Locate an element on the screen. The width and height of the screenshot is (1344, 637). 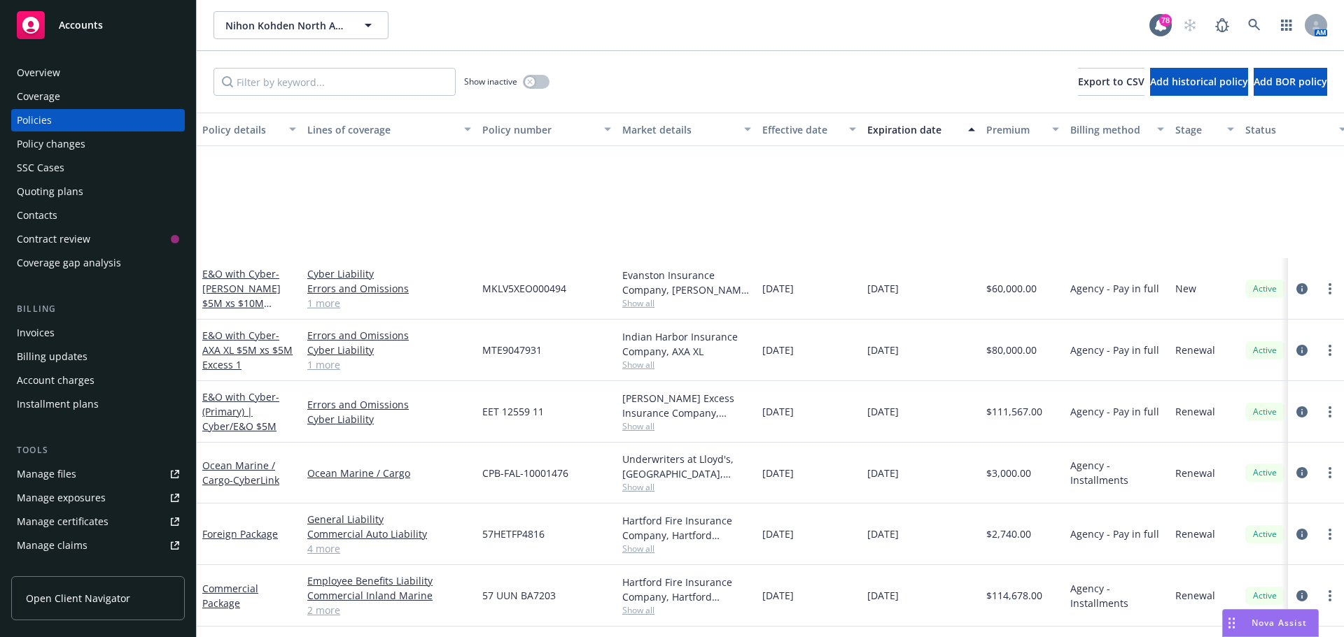
a: Employee Benefits Liability is located at coordinates (389, 581).